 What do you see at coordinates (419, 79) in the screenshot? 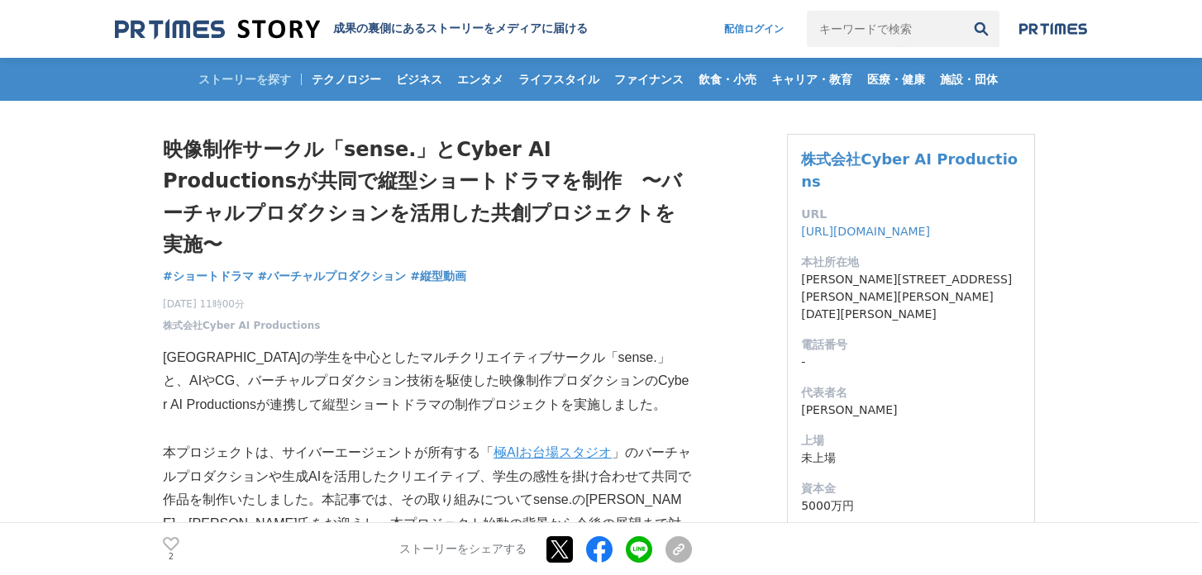
I see `a: ビジネス` at bounding box center [419, 79].